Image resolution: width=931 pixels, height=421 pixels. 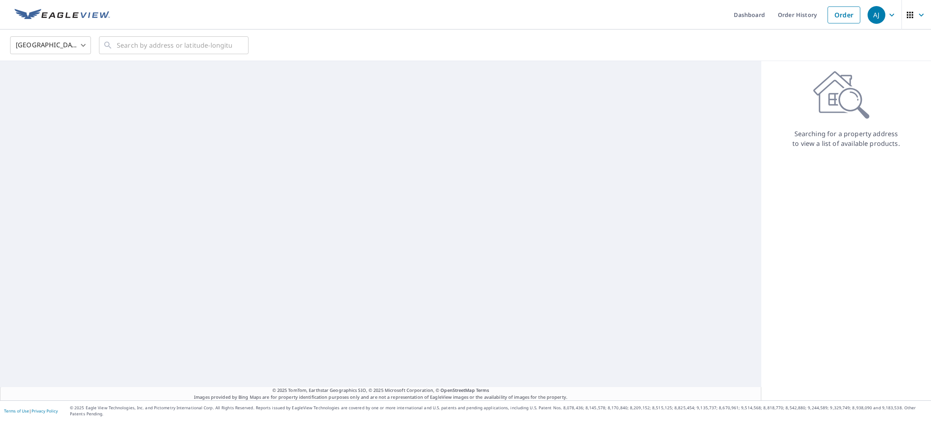 I want to click on a: Privacy Policy, so click(x=44, y=411).